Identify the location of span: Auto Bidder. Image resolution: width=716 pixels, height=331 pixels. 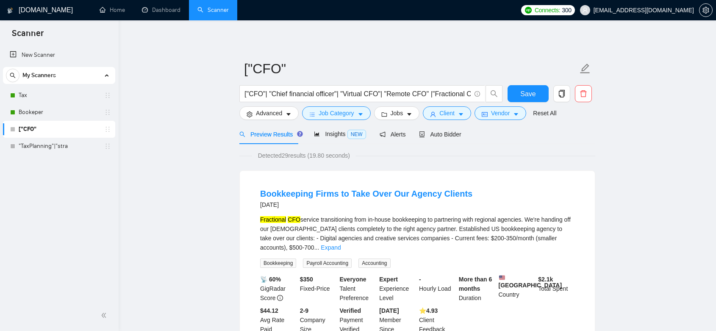
(440, 134).